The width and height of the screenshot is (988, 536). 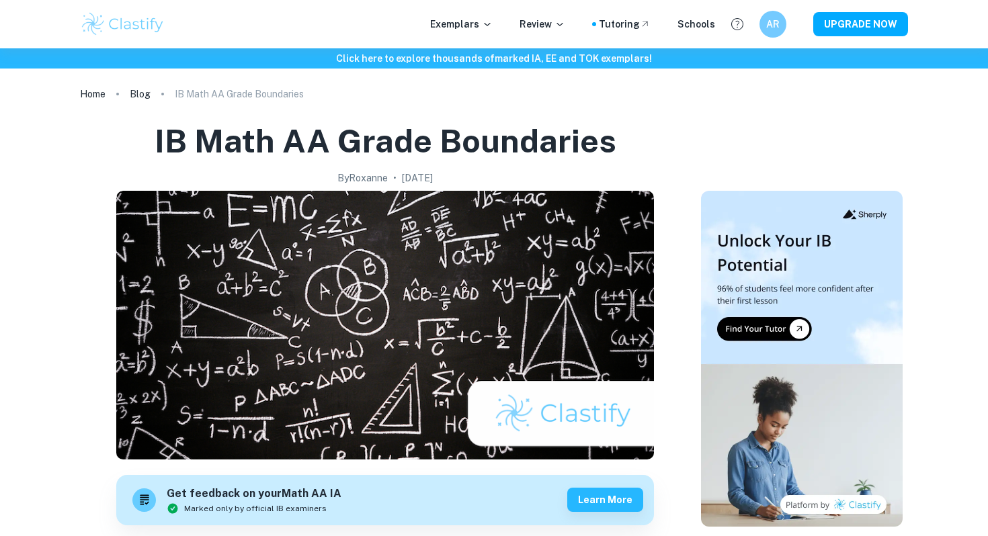 I want to click on p: IB Math AA Grade Boundaries, so click(x=239, y=94).